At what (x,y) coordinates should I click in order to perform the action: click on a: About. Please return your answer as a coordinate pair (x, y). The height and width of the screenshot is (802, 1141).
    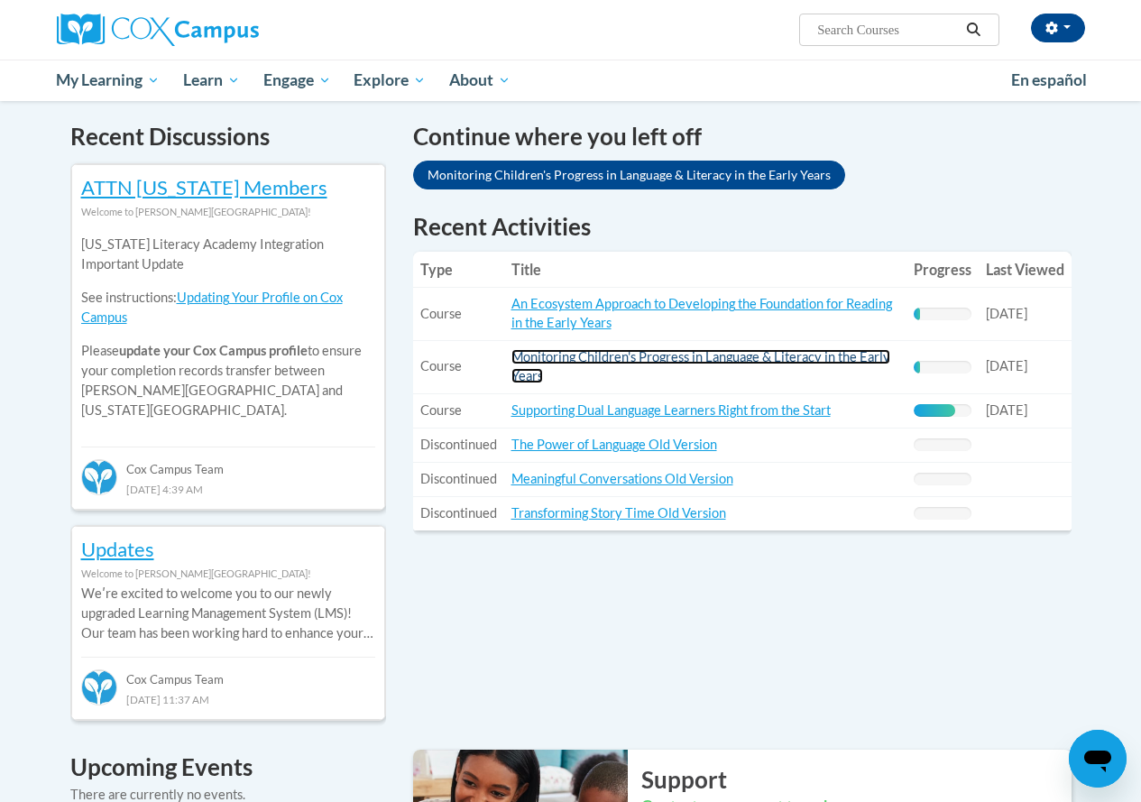
    Looking at the image, I should click on (480, 80).